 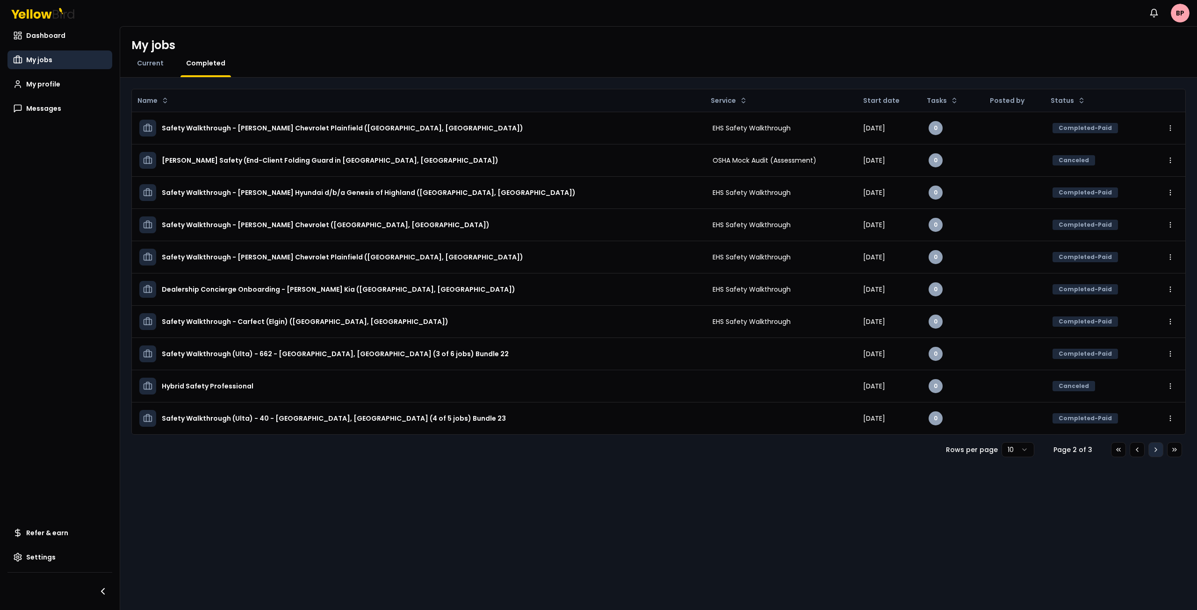 What do you see at coordinates (60, 36) in the screenshot?
I see `a: Dashboard` at bounding box center [60, 36].